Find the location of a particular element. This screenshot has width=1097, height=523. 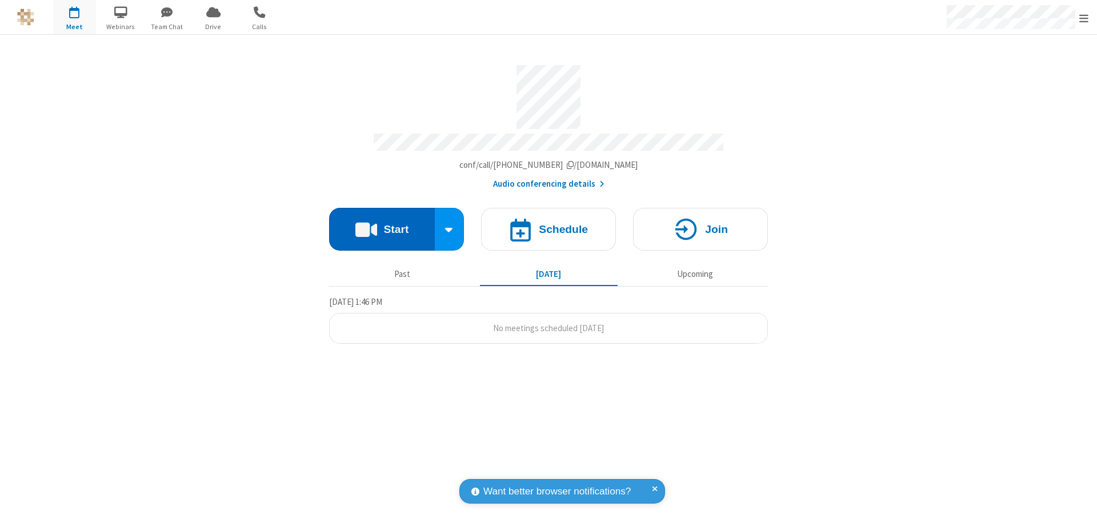

span: Calls is located at coordinates (259, 27).